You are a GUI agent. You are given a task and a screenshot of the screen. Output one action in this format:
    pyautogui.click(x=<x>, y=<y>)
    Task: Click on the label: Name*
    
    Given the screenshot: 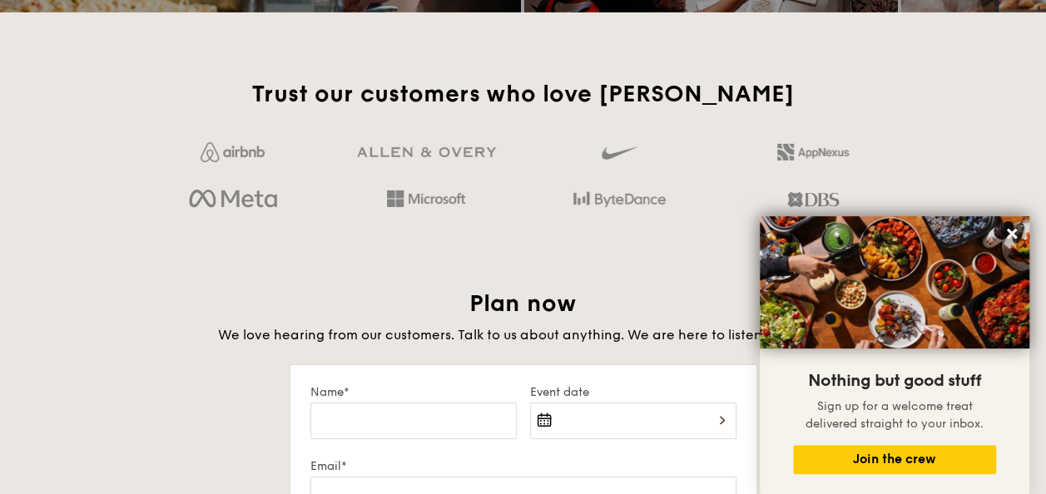 What is the action you would take?
    pyautogui.click(x=413, y=392)
    